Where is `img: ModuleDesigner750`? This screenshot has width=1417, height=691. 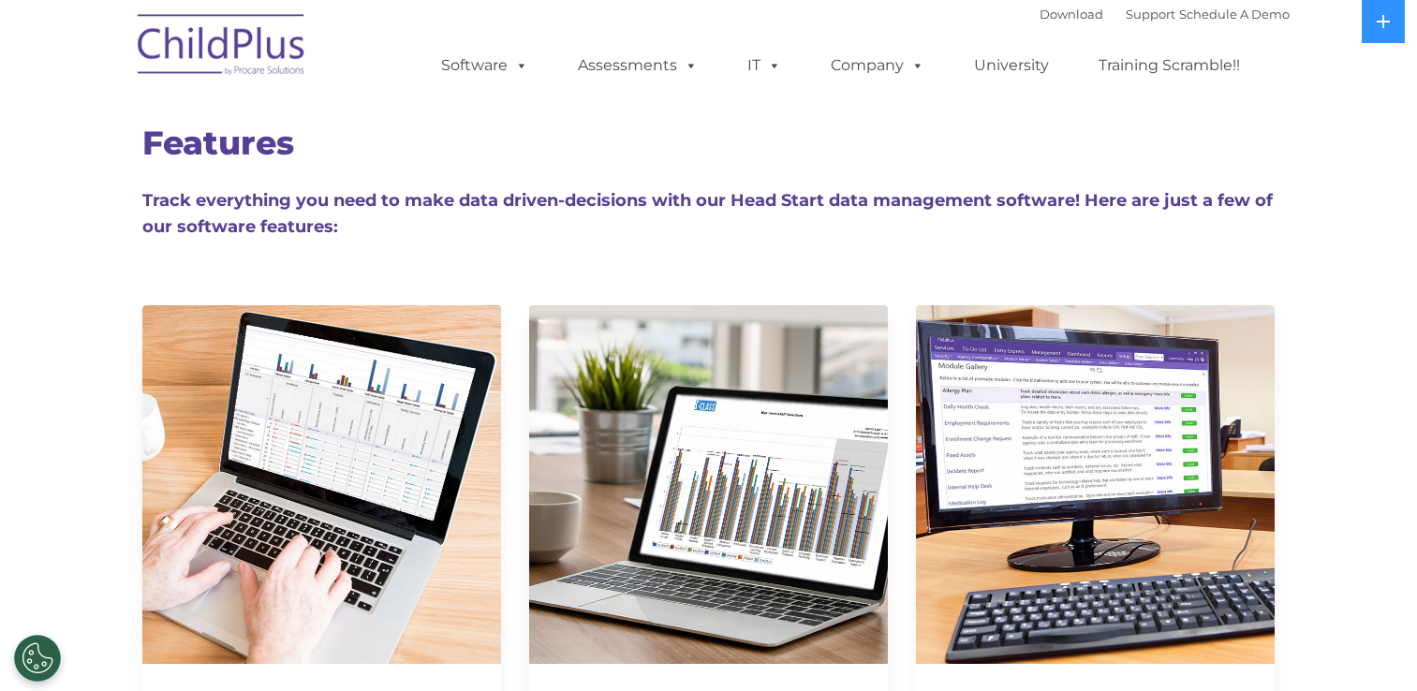 img: ModuleDesigner750 is located at coordinates (1095, 484).